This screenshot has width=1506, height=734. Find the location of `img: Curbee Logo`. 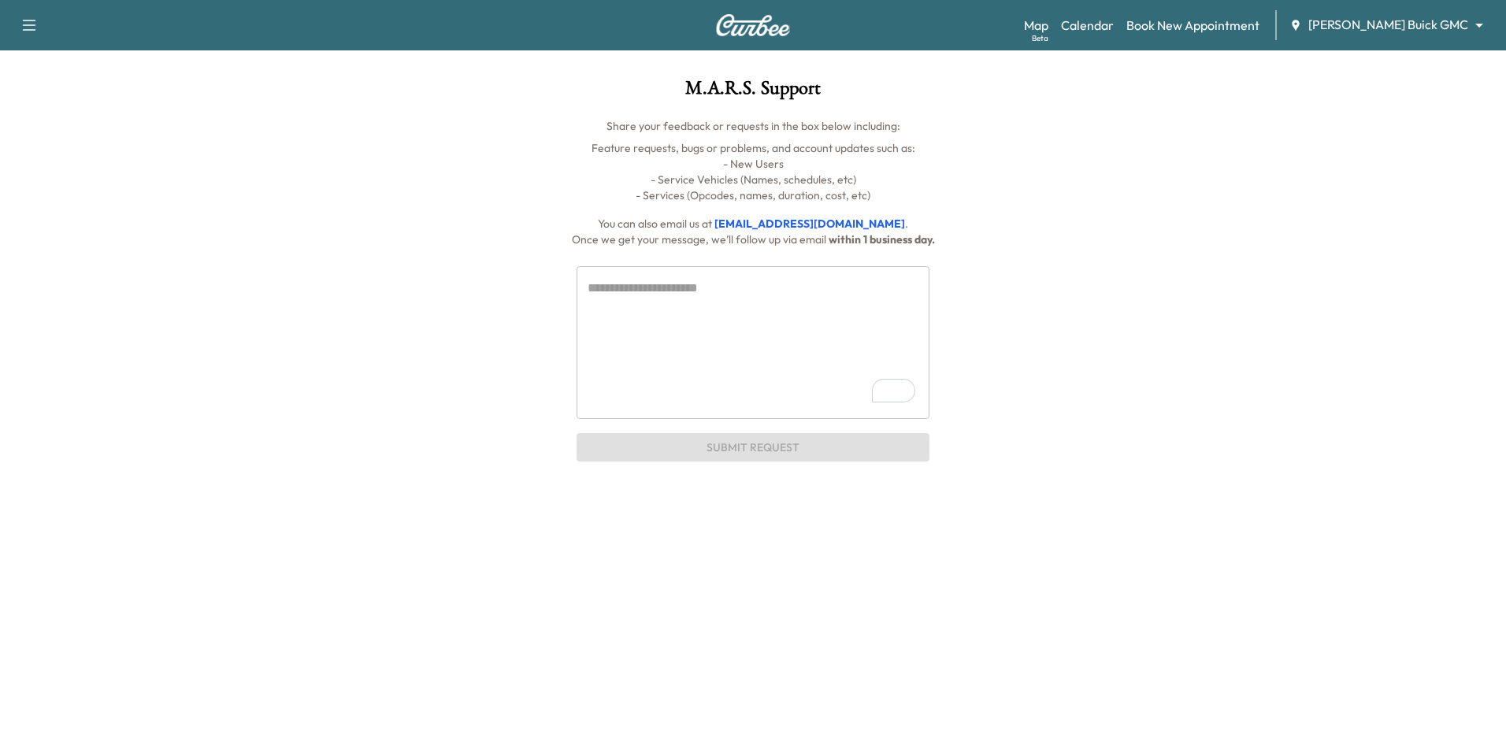

img: Curbee Logo is located at coordinates (753, 25).